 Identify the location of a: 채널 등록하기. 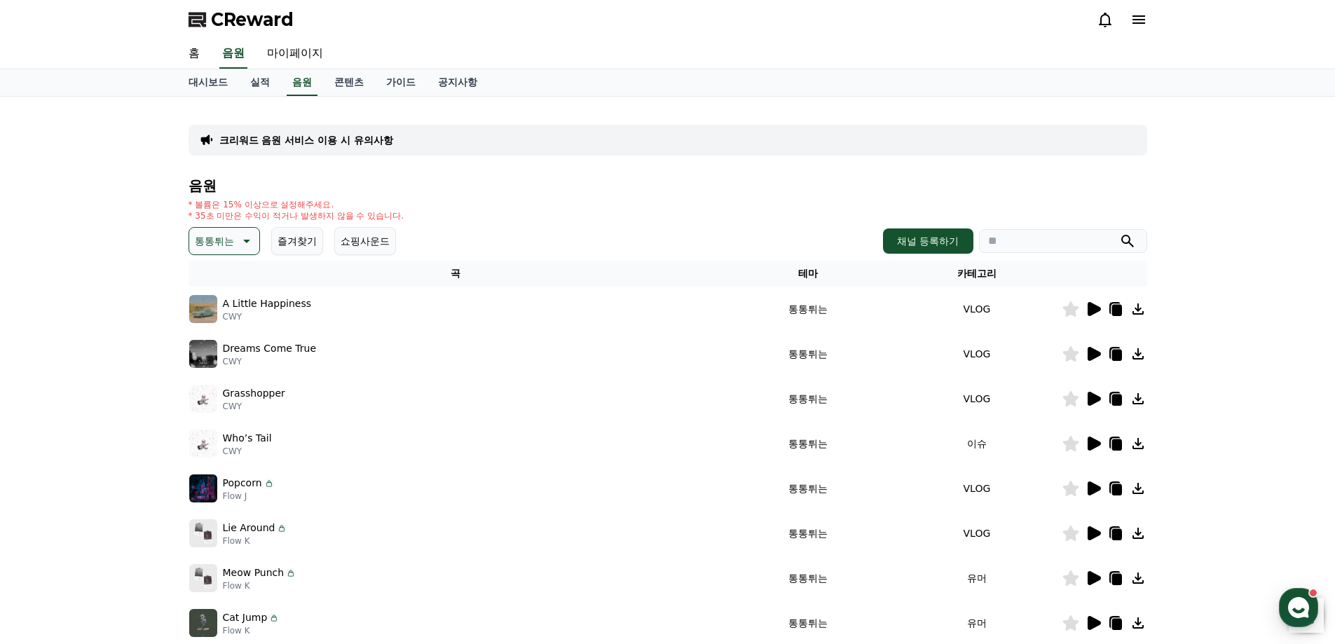
(928, 241).